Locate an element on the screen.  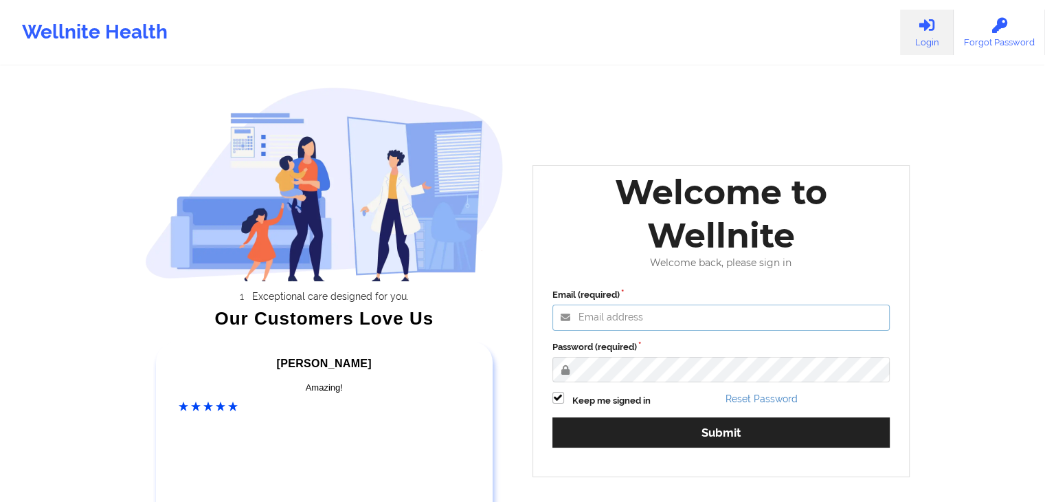
input: Email address is located at coordinates (722, 318).